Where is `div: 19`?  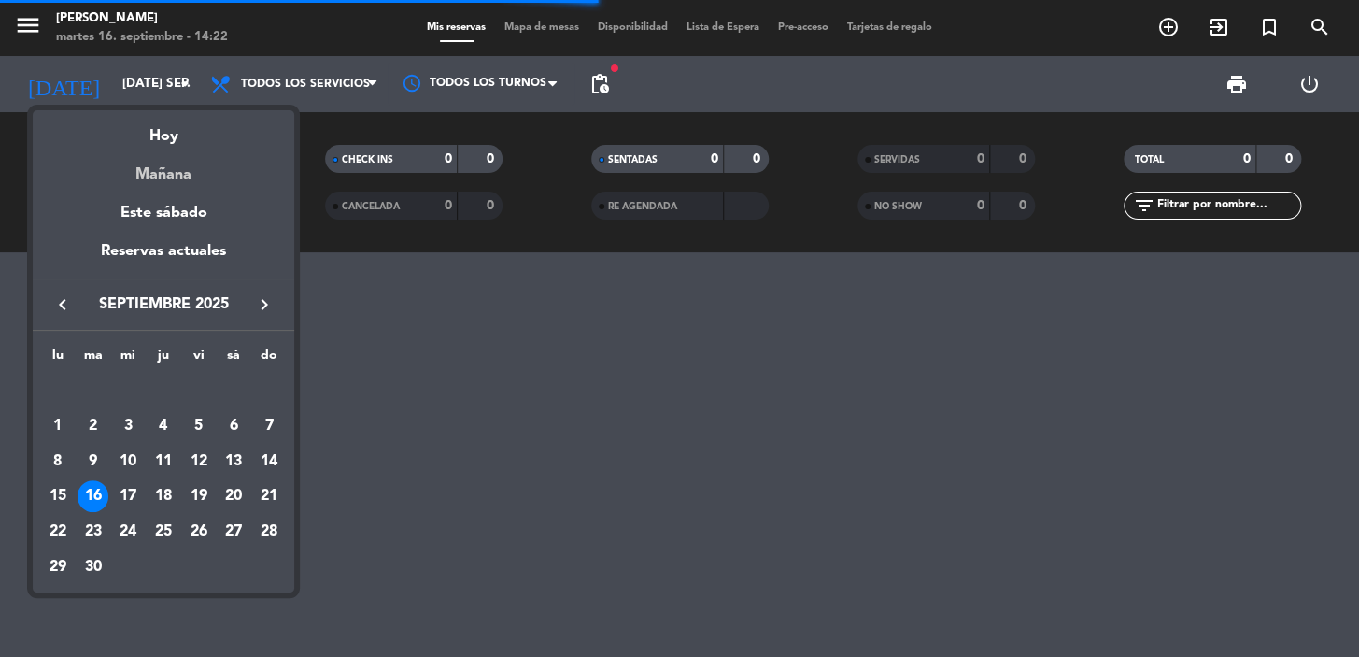 div: 19 is located at coordinates (199, 496).